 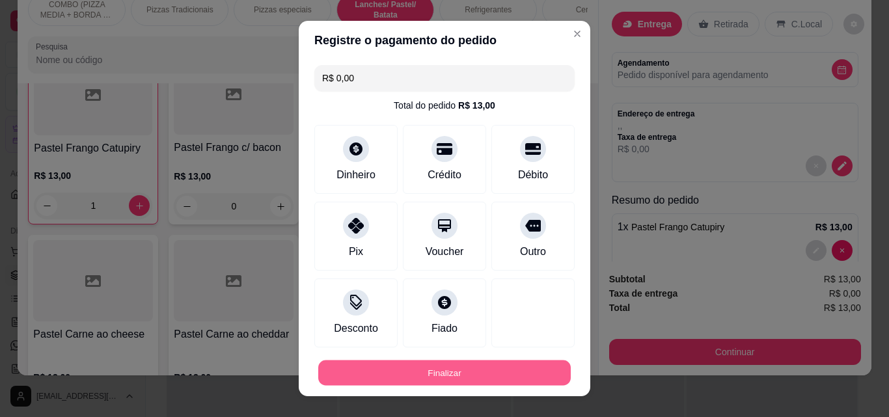 What do you see at coordinates (577, 34) in the screenshot?
I see `button: Close` at bounding box center [577, 34].